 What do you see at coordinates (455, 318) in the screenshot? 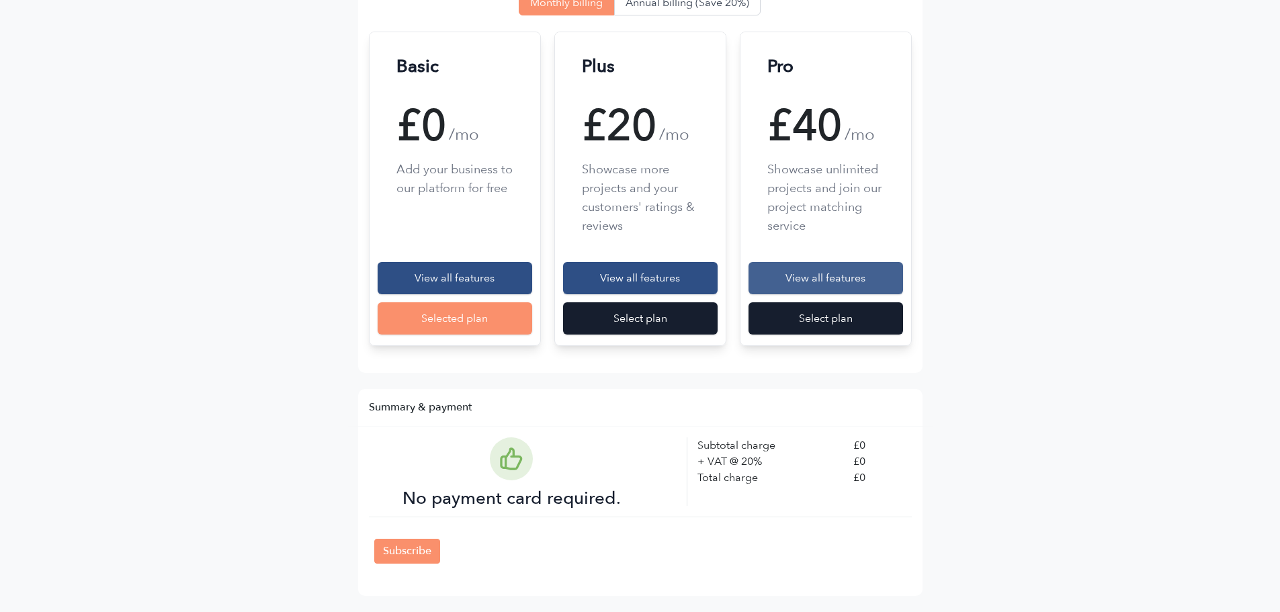
I see `div: Selected plan` at bounding box center [455, 318].